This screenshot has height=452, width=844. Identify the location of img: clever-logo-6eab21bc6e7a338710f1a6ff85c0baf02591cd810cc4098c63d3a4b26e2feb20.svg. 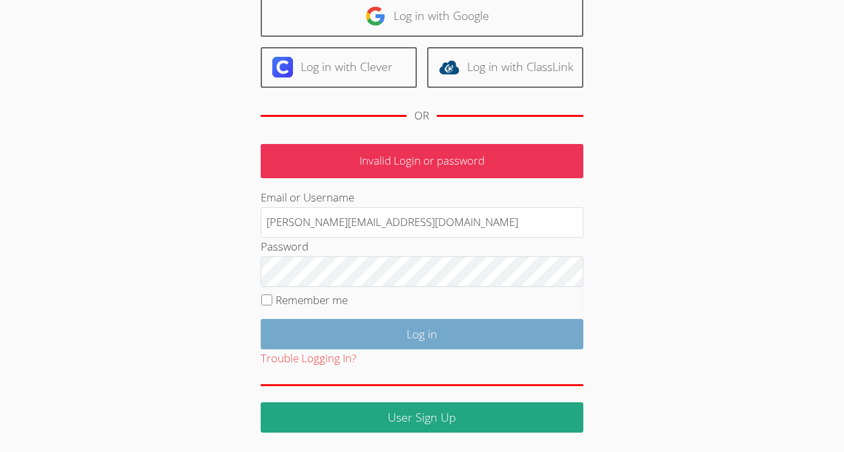
(283, 67).